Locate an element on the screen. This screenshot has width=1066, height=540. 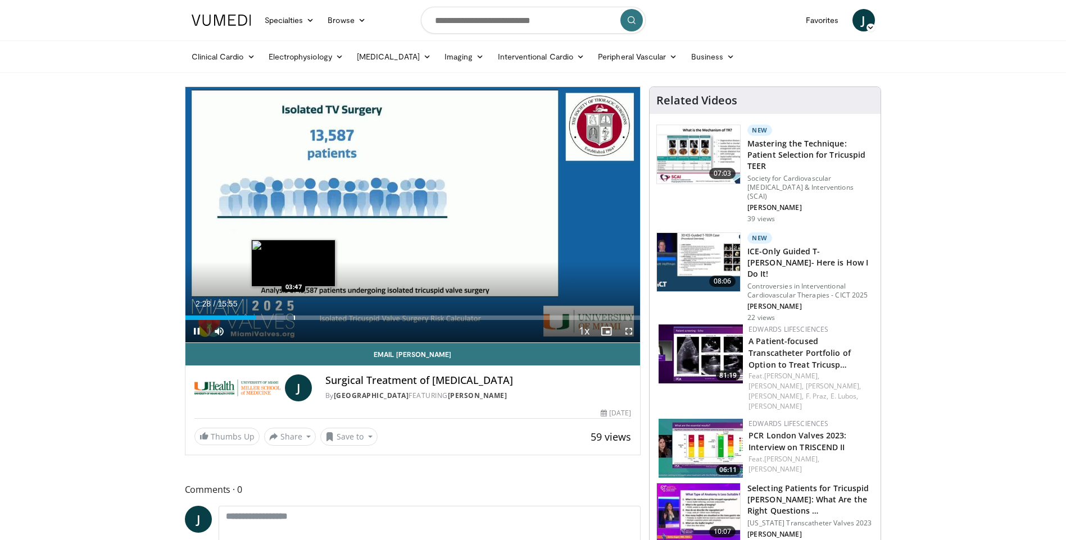
span: 2:28 is located at coordinates (203, 304).